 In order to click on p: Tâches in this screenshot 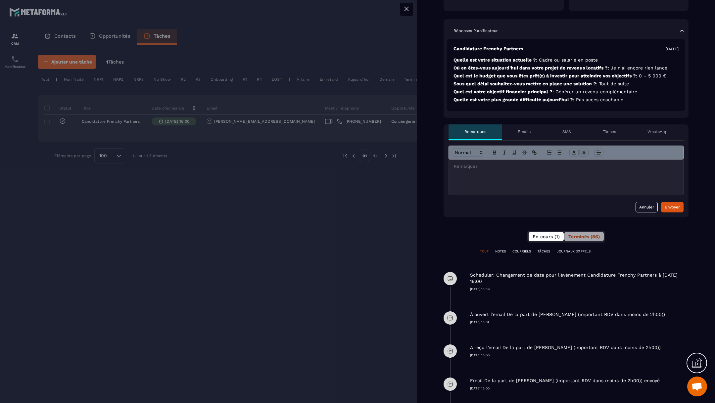, I will do `click(610, 132)`.